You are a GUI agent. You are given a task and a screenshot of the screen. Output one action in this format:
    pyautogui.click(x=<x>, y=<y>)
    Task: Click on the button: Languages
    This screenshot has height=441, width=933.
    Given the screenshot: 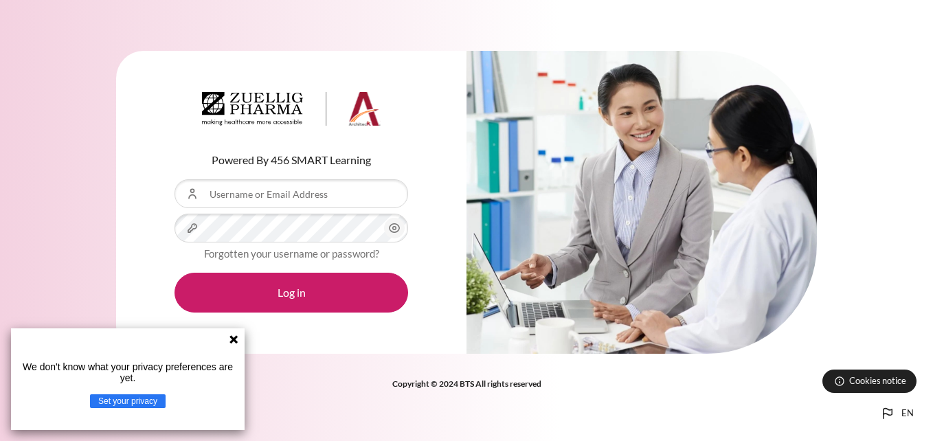 What is the action you would take?
    pyautogui.click(x=896, y=414)
    